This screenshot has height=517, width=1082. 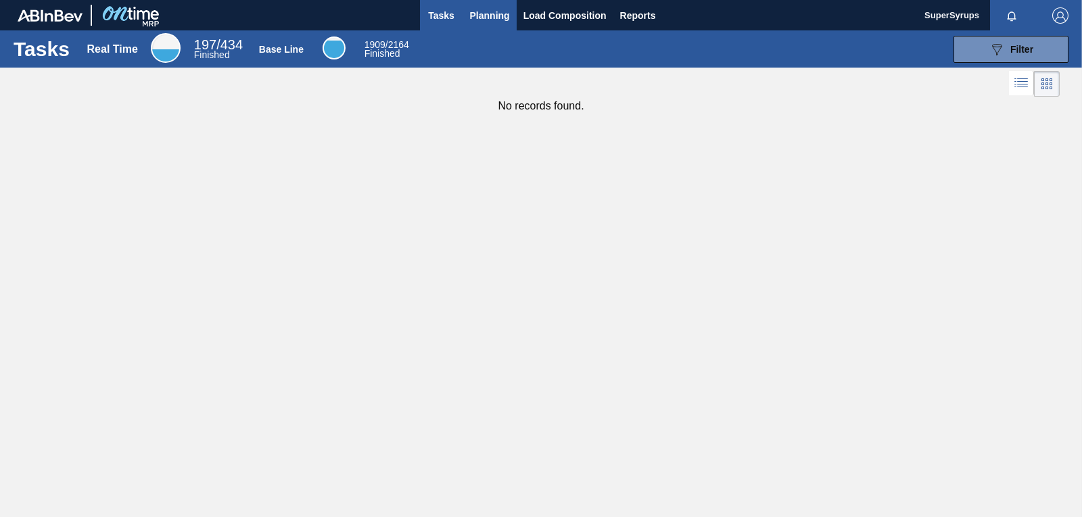 I want to click on span: 1909, so click(x=375, y=45).